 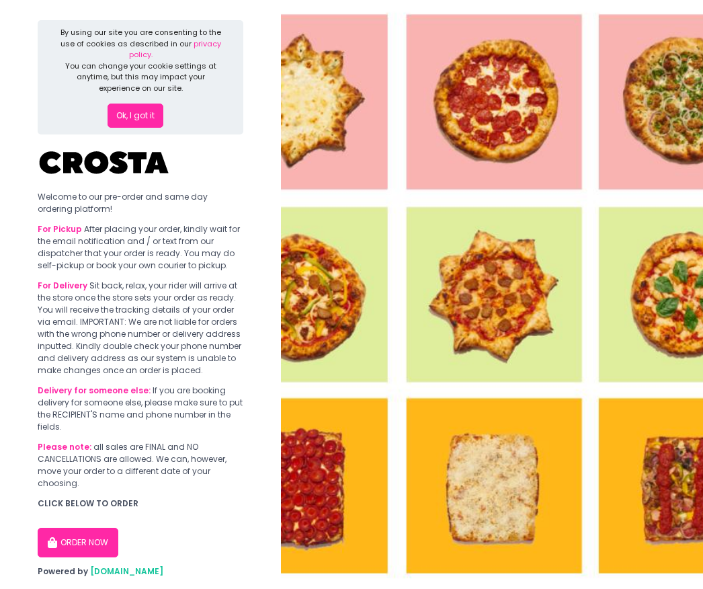 What do you see at coordinates (175, 49) in the screenshot?
I see `a: privacy policy.` at bounding box center [175, 49].